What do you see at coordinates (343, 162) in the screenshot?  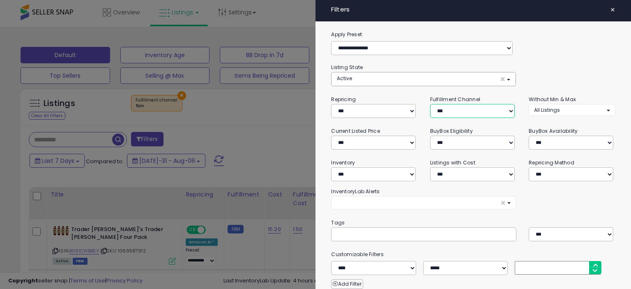 I see `small: Inventory` at bounding box center [343, 162].